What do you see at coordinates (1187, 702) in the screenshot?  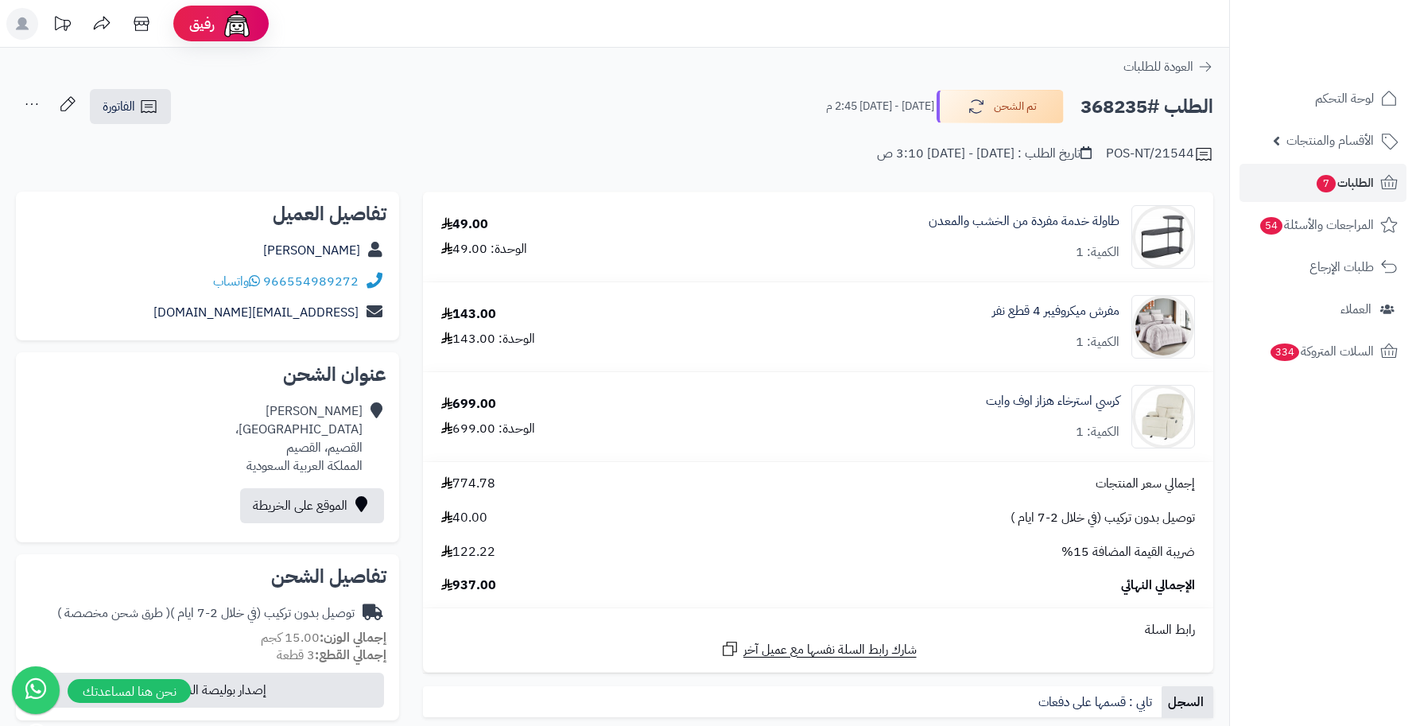 I see `a: السجل` at bounding box center [1187, 702].